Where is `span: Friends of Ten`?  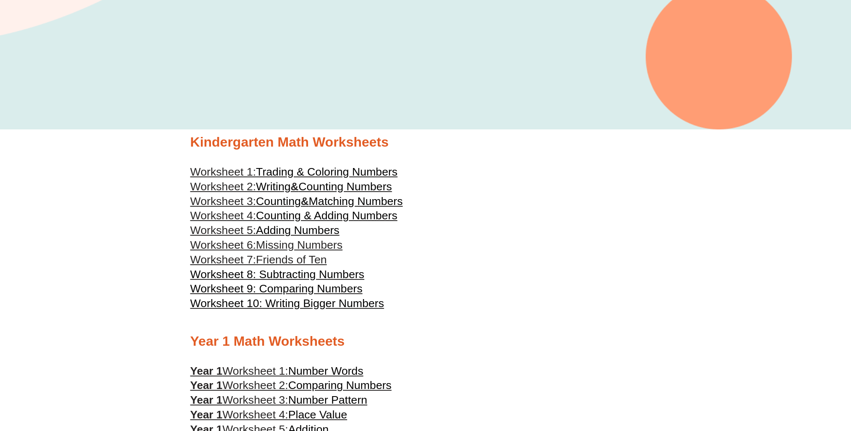
span: Friends of Ten is located at coordinates (291, 260).